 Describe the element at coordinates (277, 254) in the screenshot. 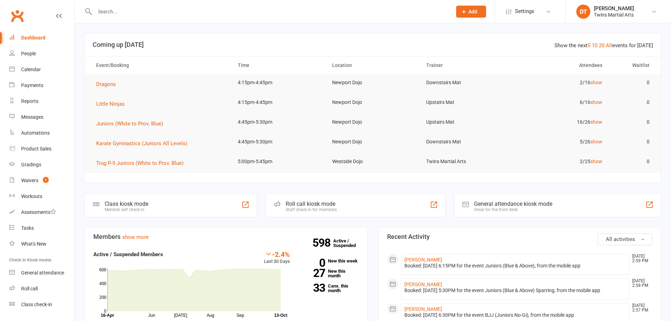

I see `div: -2.4%` at that location.